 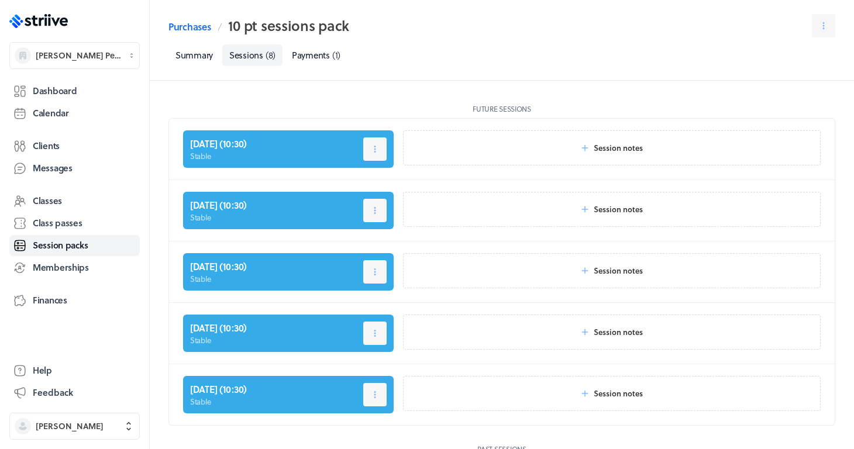 What do you see at coordinates (46, 146) in the screenshot?
I see `span: Clients` at bounding box center [46, 146].